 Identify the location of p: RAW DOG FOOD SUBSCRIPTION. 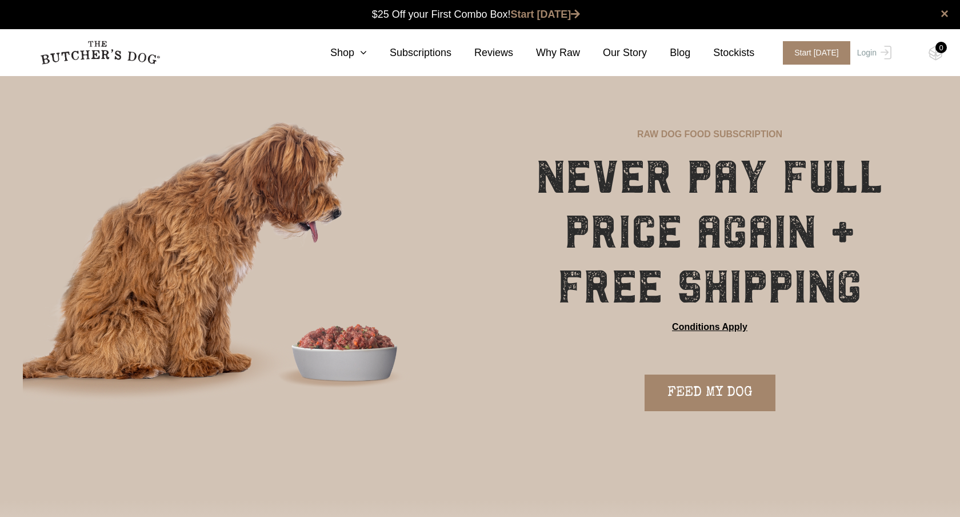
(710, 134).